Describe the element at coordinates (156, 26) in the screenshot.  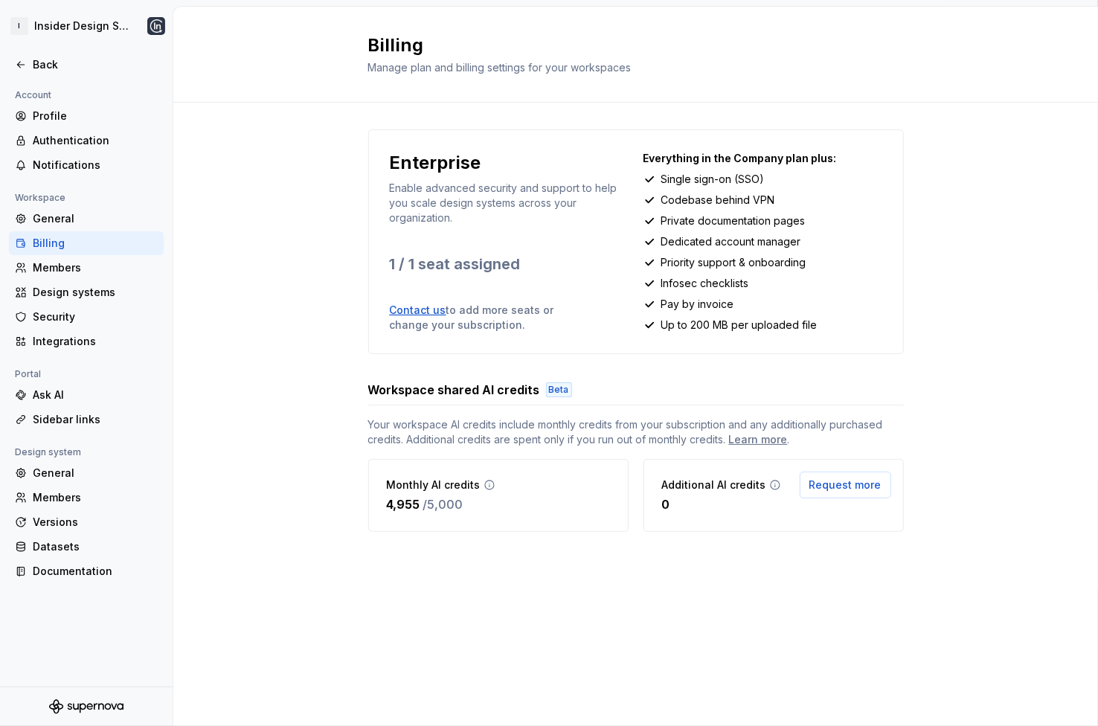
I see `img: Cagdas yildirim` at that location.